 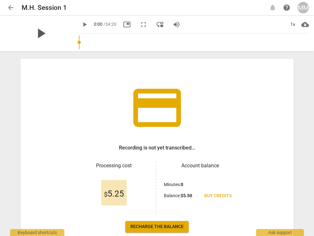 I want to click on button: Picture in picture, so click(x=127, y=24).